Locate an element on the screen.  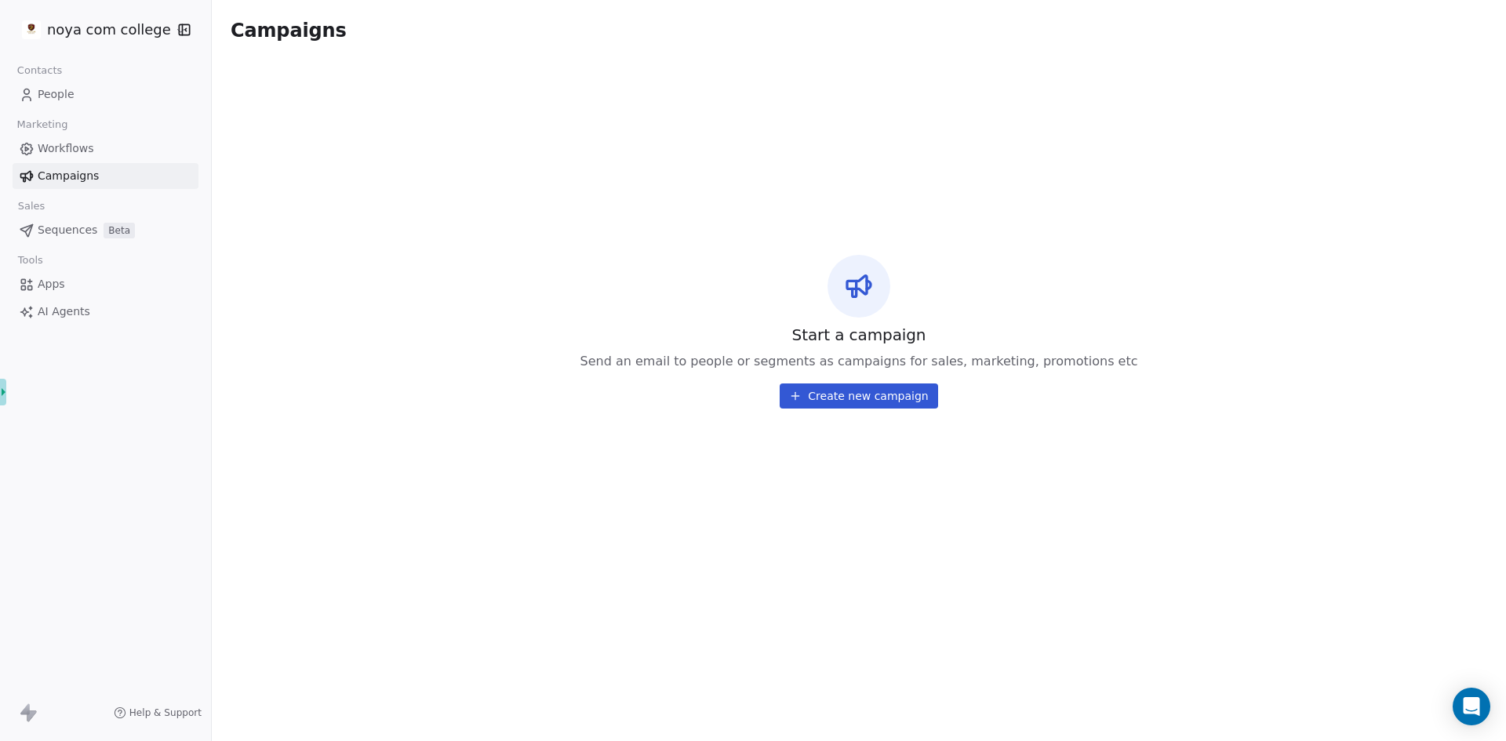
span: AI Agents is located at coordinates (64, 311).